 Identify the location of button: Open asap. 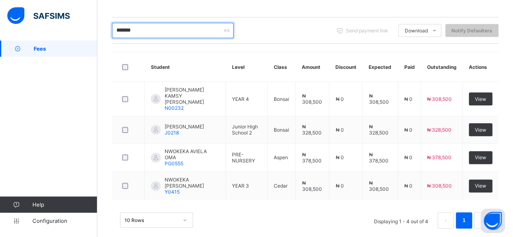
(493, 221).